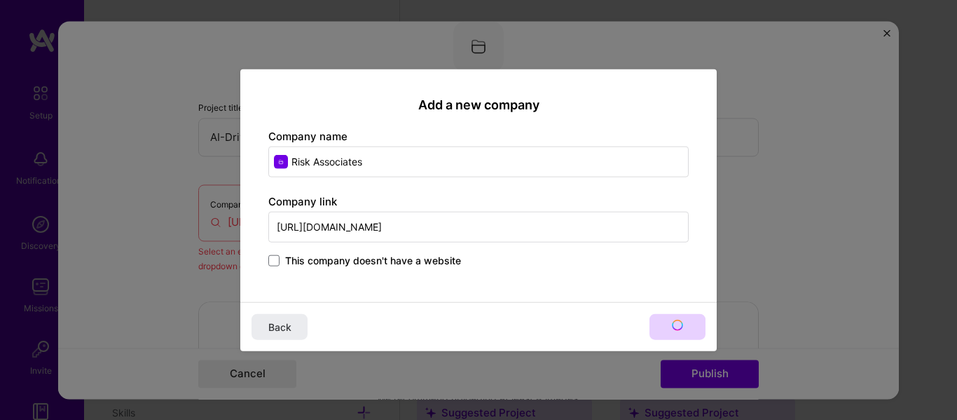 The image size is (957, 420). I want to click on button: Back, so click(280, 327).